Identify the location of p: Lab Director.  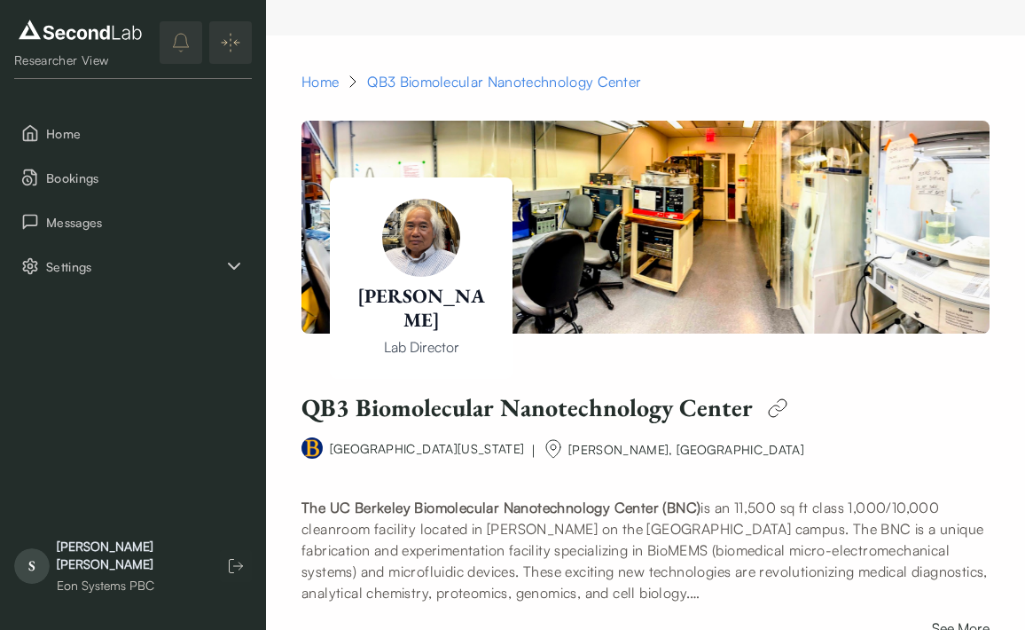
(421, 347).